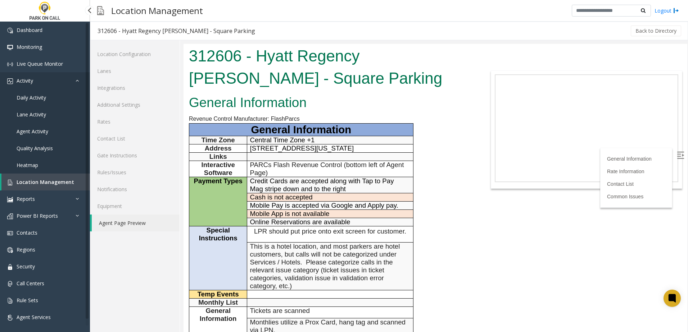  What do you see at coordinates (98, 153) in the screenshot?
I see `span: Cash is not accepted` at bounding box center [98, 153].